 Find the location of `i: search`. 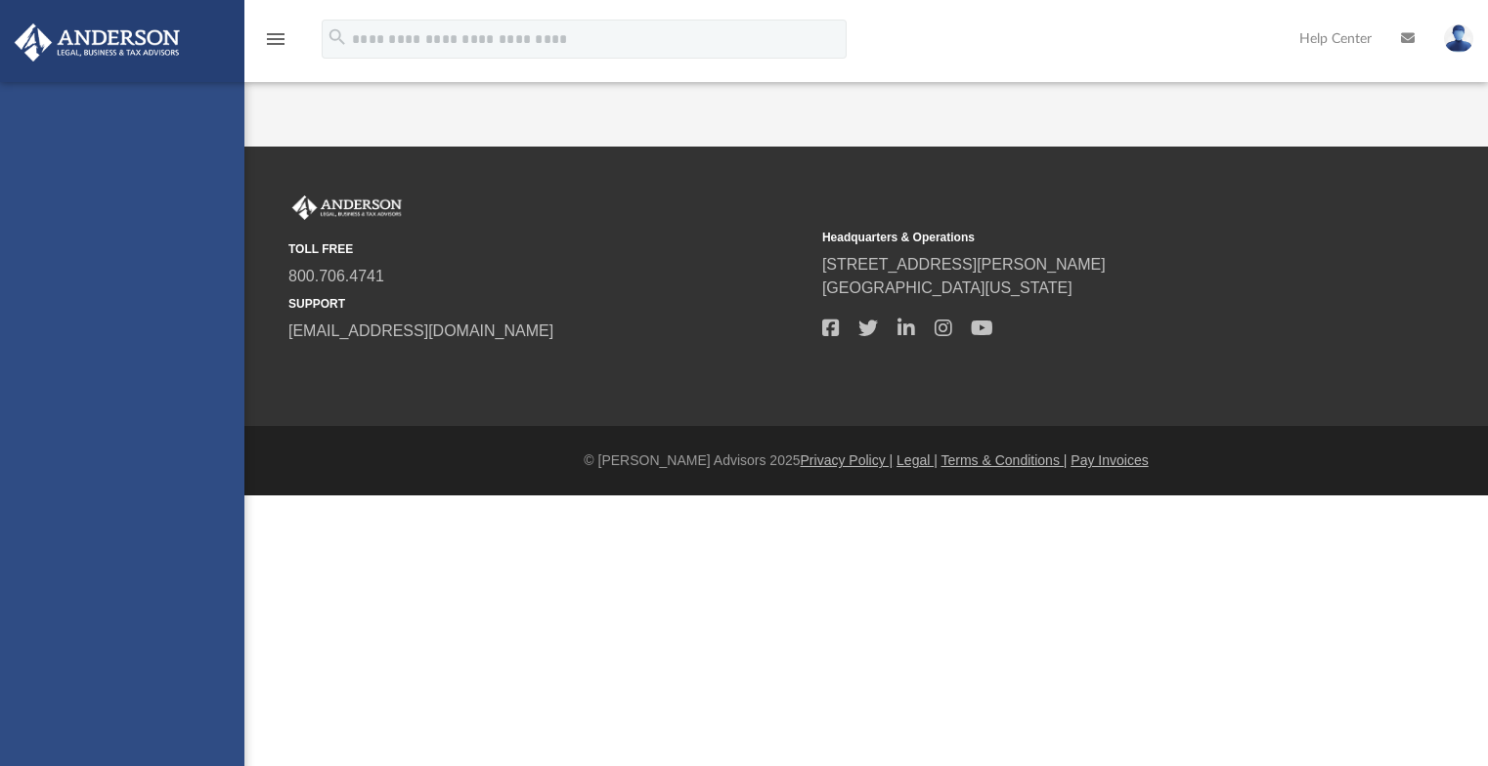

i: search is located at coordinates (337, 37).